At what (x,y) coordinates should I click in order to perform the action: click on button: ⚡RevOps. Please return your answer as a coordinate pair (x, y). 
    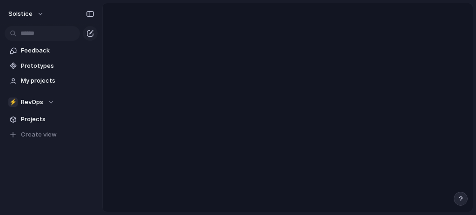
    Looking at the image, I should click on (51, 102).